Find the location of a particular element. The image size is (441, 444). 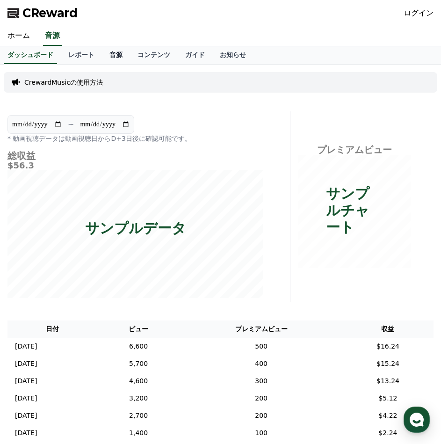

a: CrewardMusicの使用方法 is located at coordinates (64, 82).